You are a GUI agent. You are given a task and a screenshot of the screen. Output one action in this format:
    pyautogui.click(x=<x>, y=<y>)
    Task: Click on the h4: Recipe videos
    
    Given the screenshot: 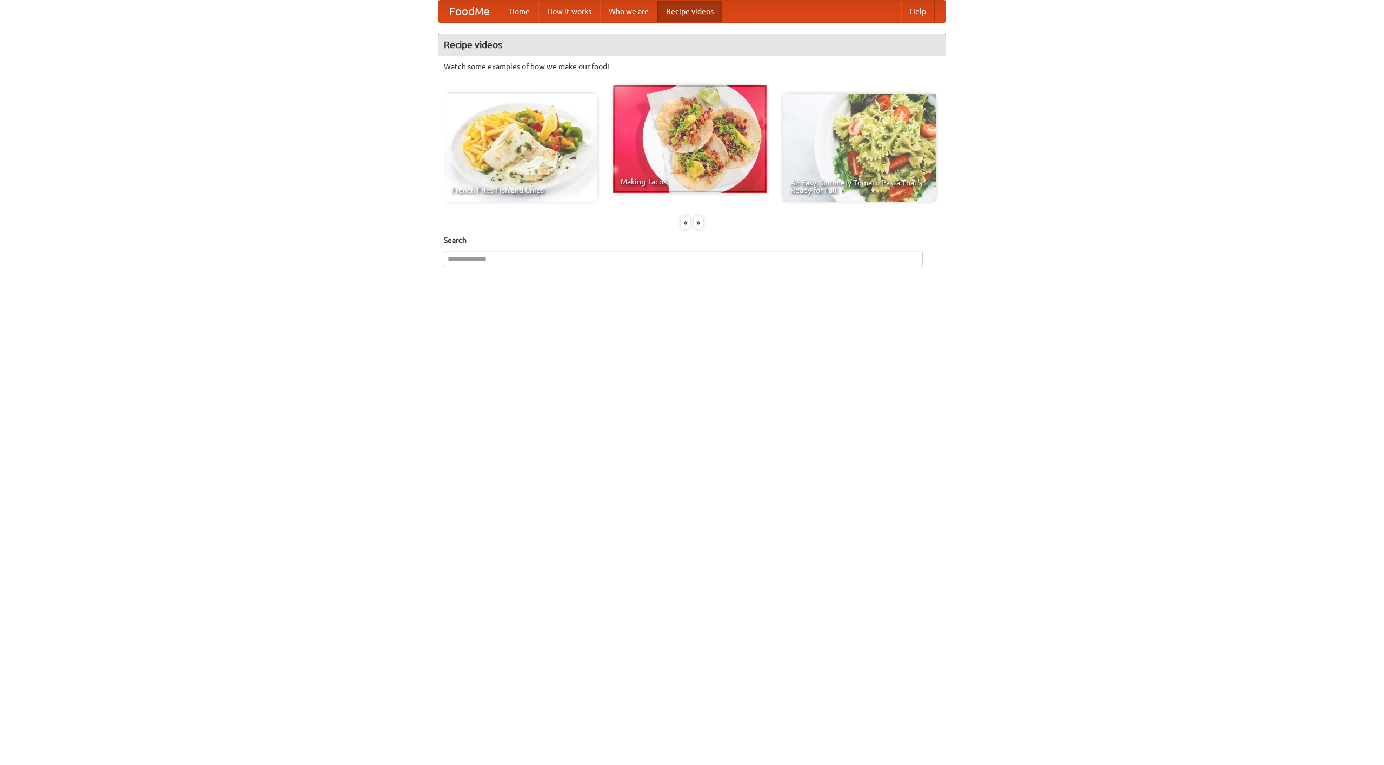 What is the action you would take?
    pyautogui.click(x=692, y=45)
    